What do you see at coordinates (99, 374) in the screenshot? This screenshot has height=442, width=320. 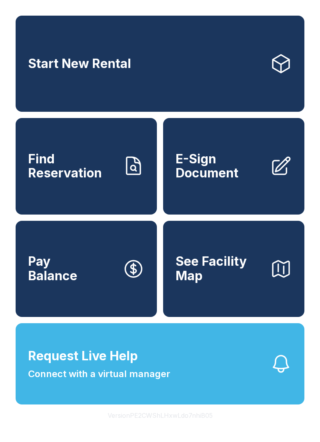 I see `span: Connect with a virtual manager` at bounding box center [99, 374].